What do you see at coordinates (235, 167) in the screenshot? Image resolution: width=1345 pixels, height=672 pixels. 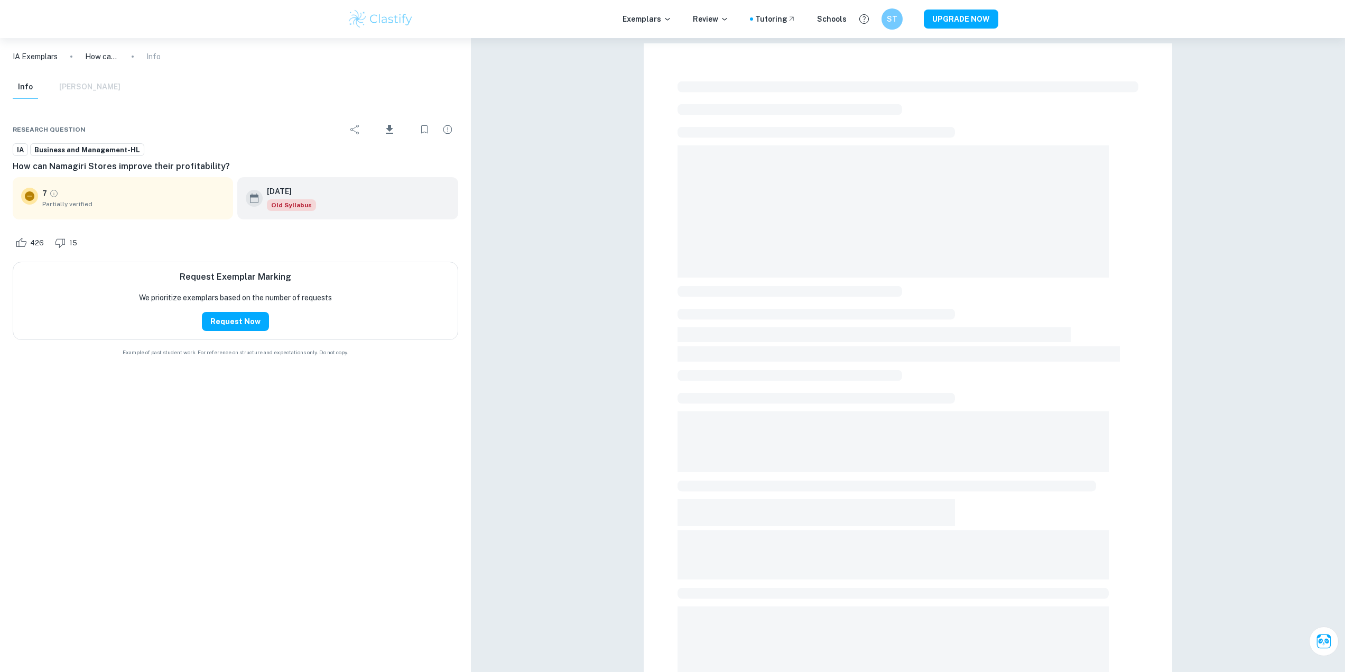 I see `h6: How can Namagiri Stores improve their profitability?` at bounding box center [235, 167].